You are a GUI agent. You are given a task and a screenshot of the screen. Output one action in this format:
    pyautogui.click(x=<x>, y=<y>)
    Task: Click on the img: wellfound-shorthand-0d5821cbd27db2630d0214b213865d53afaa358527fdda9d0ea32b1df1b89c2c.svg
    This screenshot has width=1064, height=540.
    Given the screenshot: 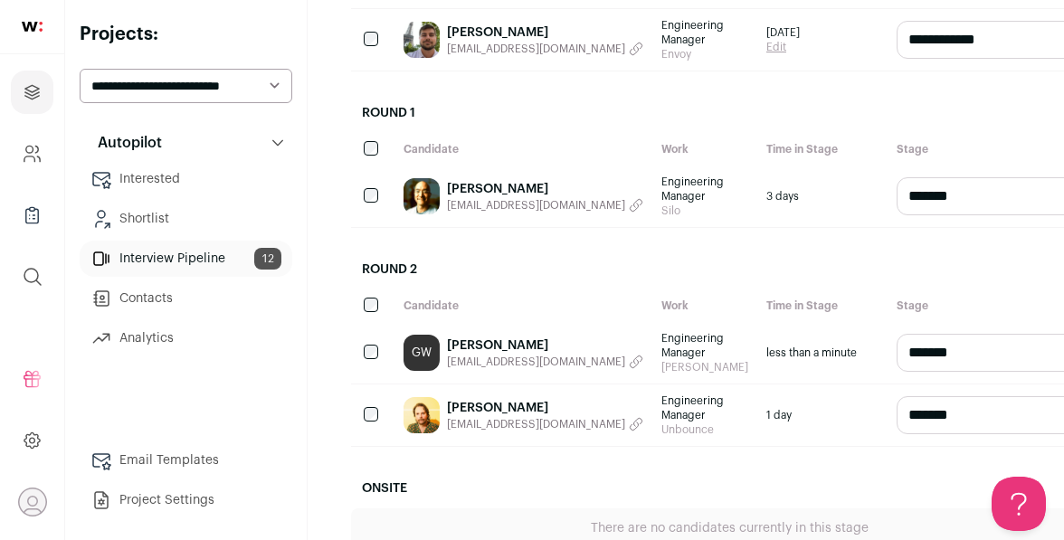 What is the action you would take?
    pyautogui.click(x=32, y=26)
    